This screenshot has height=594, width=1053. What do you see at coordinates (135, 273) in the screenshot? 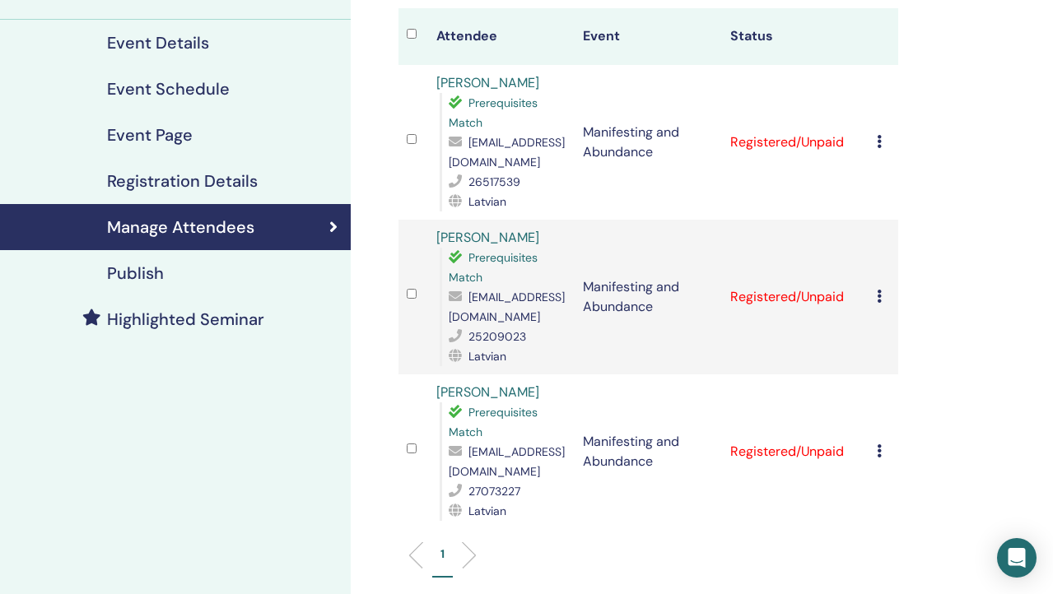
I see `h4: Publish` at bounding box center [135, 273].